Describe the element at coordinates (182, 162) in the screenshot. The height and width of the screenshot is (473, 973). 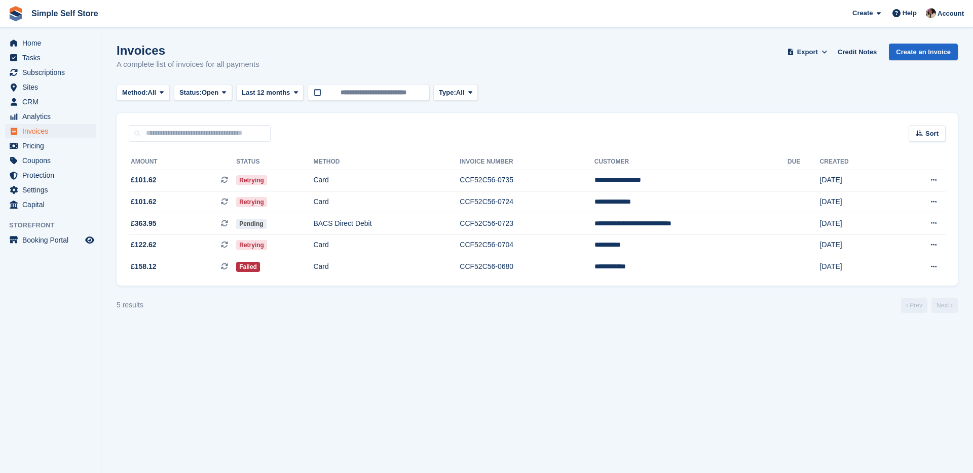
I see `th: Amount` at that location.